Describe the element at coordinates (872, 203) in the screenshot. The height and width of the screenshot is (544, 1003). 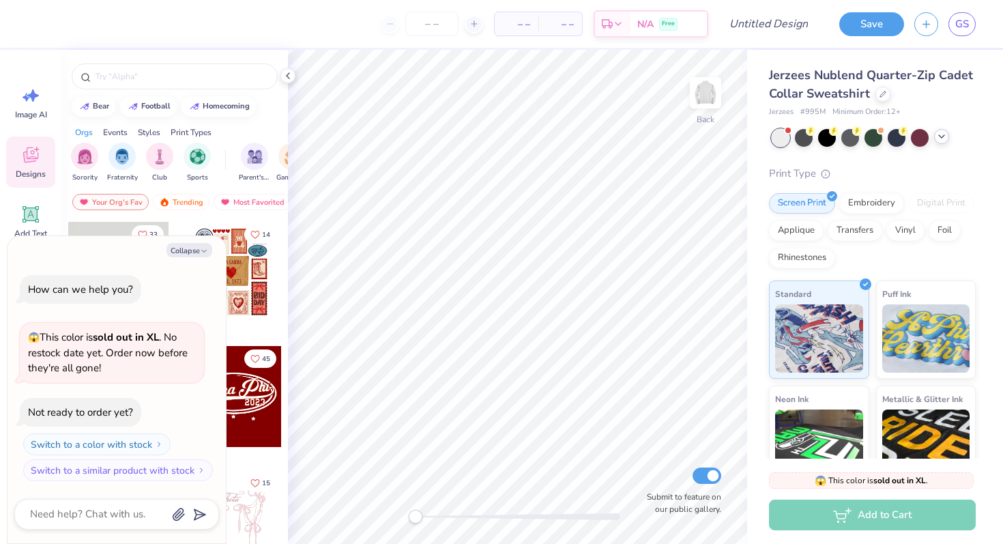
I see `div: Embroidery` at that location.